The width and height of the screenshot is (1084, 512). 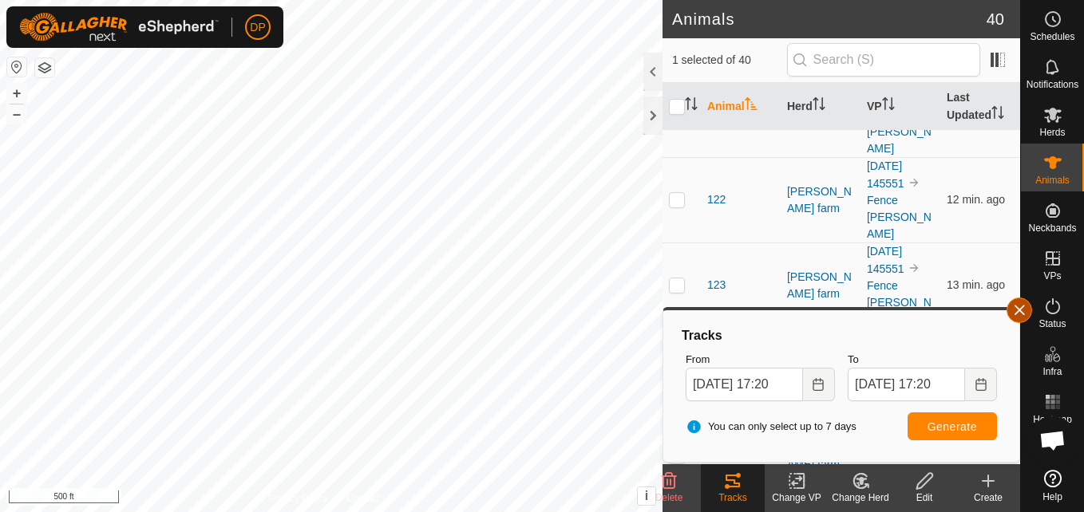 What do you see at coordinates (995, 19) in the screenshot?
I see `span: 40` at bounding box center [995, 19].